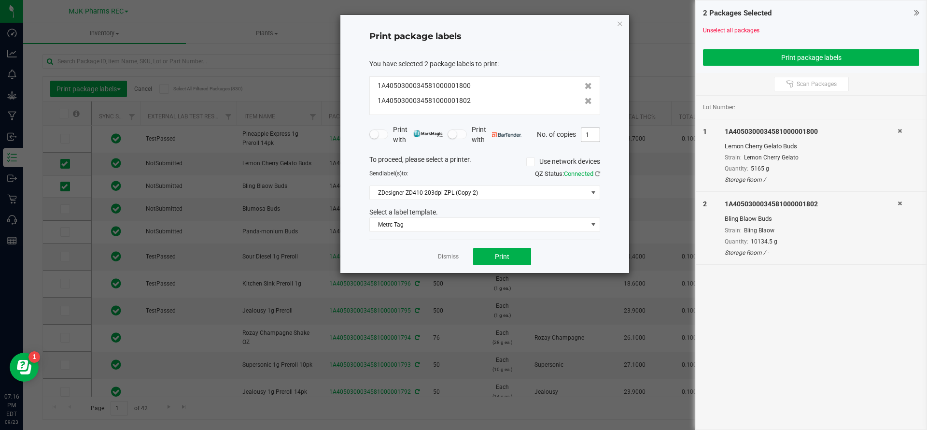  What do you see at coordinates (563, 161) in the screenshot?
I see `label: Use network devices` at bounding box center [563, 161].